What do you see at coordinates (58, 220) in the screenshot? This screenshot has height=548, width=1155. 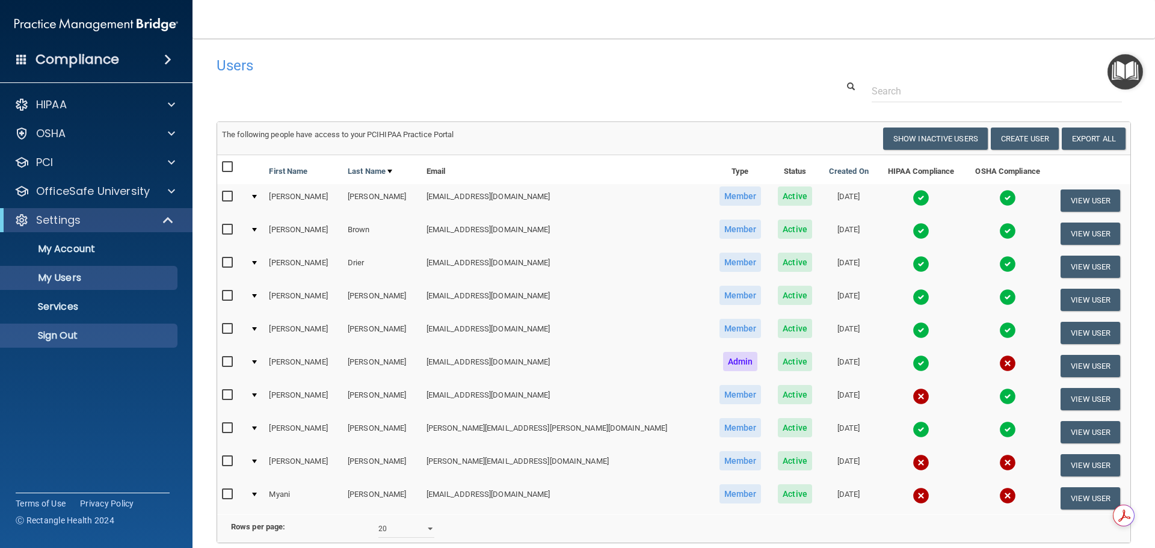 I see `p: Settings` at bounding box center [58, 220].